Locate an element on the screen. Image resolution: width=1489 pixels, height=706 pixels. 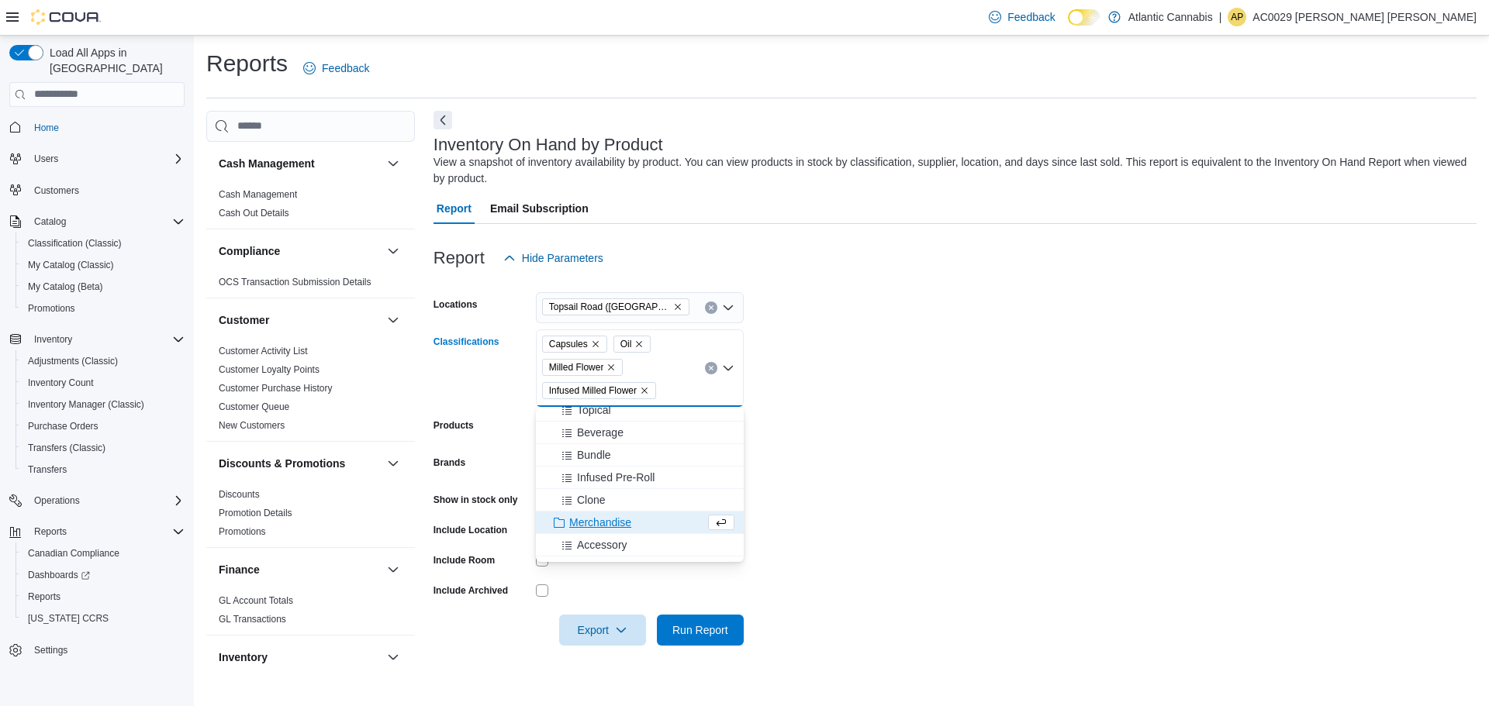
a: Customer Queue is located at coordinates (254, 407).